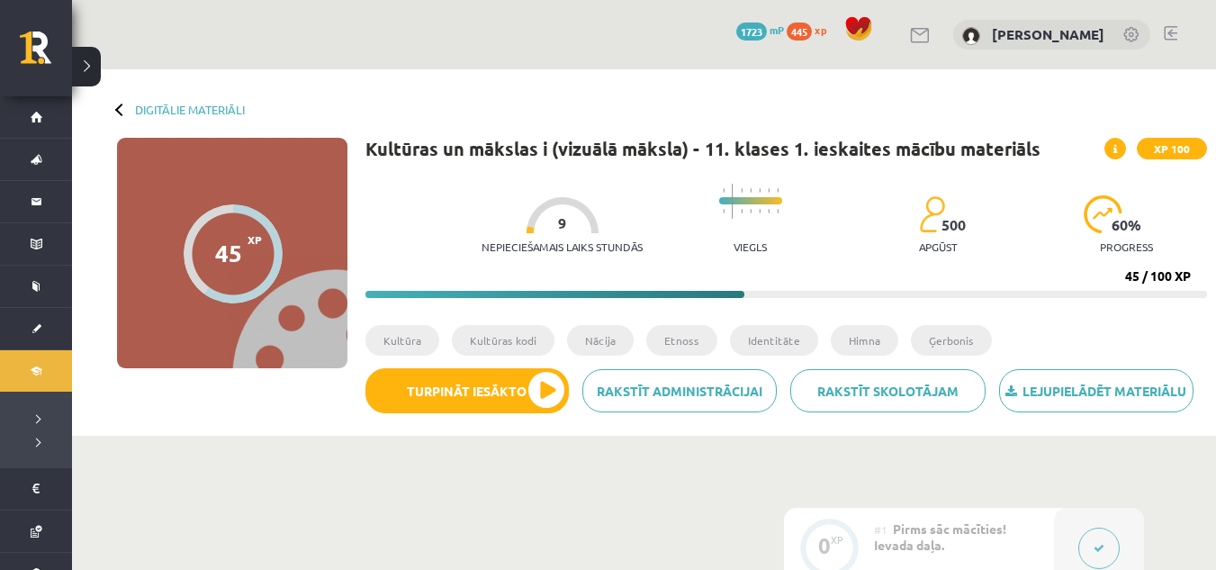 The height and width of the screenshot is (570, 1216). Describe the element at coordinates (940, 537) in the screenshot. I see `span: Pirms sāc mācīties! Ievada daļa.` at that location.